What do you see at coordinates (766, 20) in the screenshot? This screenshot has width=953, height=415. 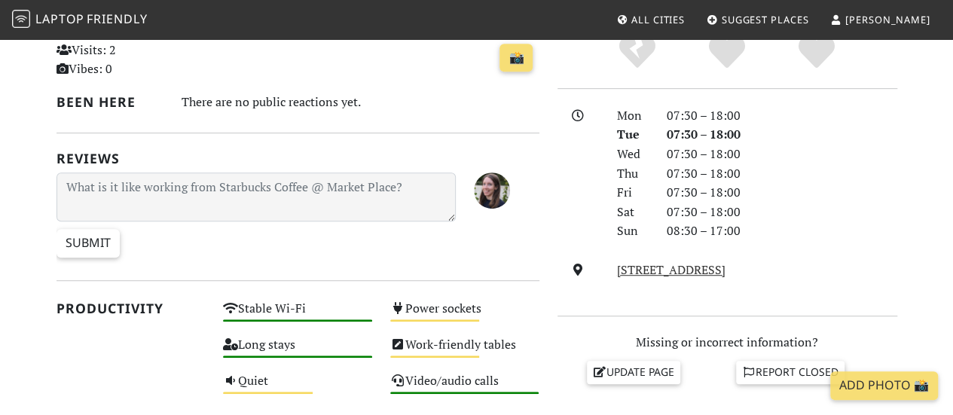 I see `span: Suggest Places` at bounding box center [766, 20].